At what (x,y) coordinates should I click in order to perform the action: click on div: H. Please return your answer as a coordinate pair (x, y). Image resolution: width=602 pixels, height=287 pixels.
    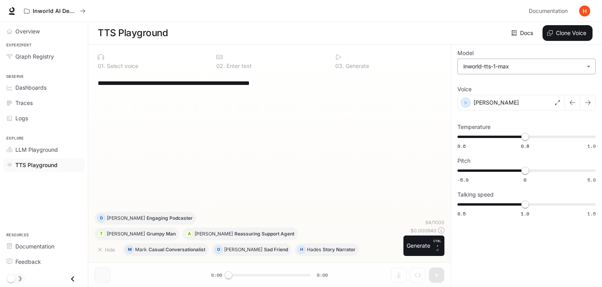
    Looking at the image, I should click on (301, 250).